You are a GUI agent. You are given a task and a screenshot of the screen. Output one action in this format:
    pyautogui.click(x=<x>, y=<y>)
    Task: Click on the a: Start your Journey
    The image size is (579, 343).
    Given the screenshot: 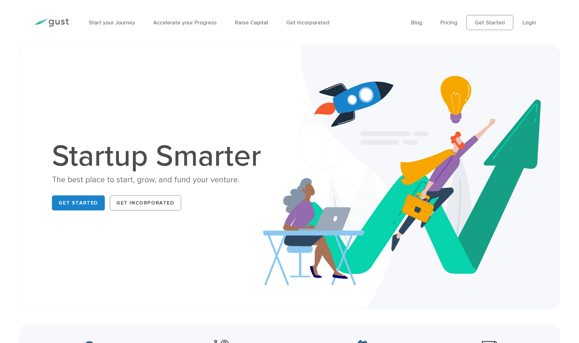 What is the action you would take?
    pyautogui.click(x=112, y=23)
    